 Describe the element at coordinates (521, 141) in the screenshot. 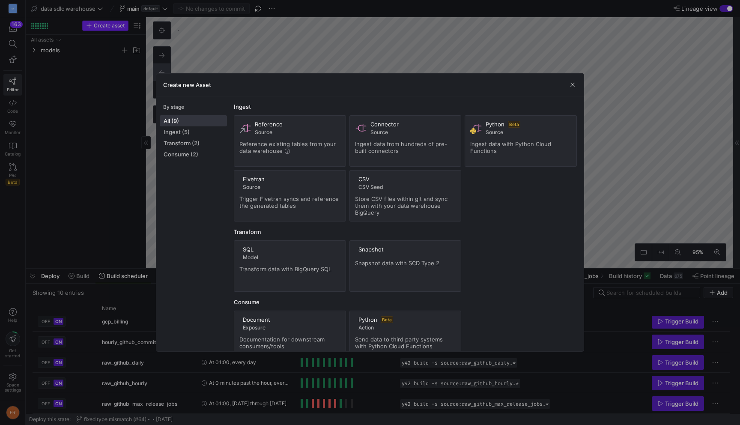

I see `button: PythonBetaSourceIngest data with Python Cloud Functions` at that location.